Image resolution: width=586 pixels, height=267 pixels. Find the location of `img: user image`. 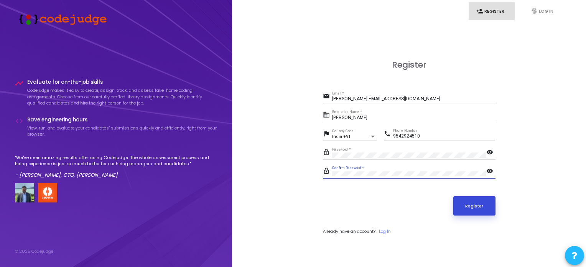

img: user image is located at coordinates (25, 193).